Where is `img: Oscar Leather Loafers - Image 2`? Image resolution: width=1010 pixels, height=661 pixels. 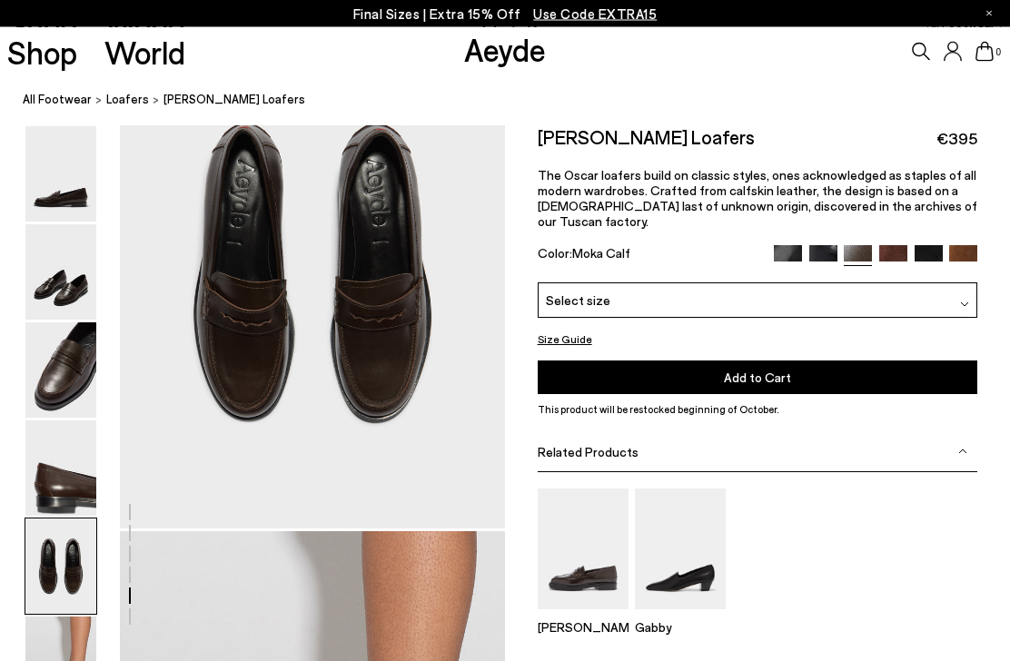
img: Oscar Leather Loafers - Image 2 is located at coordinates (61, 272).